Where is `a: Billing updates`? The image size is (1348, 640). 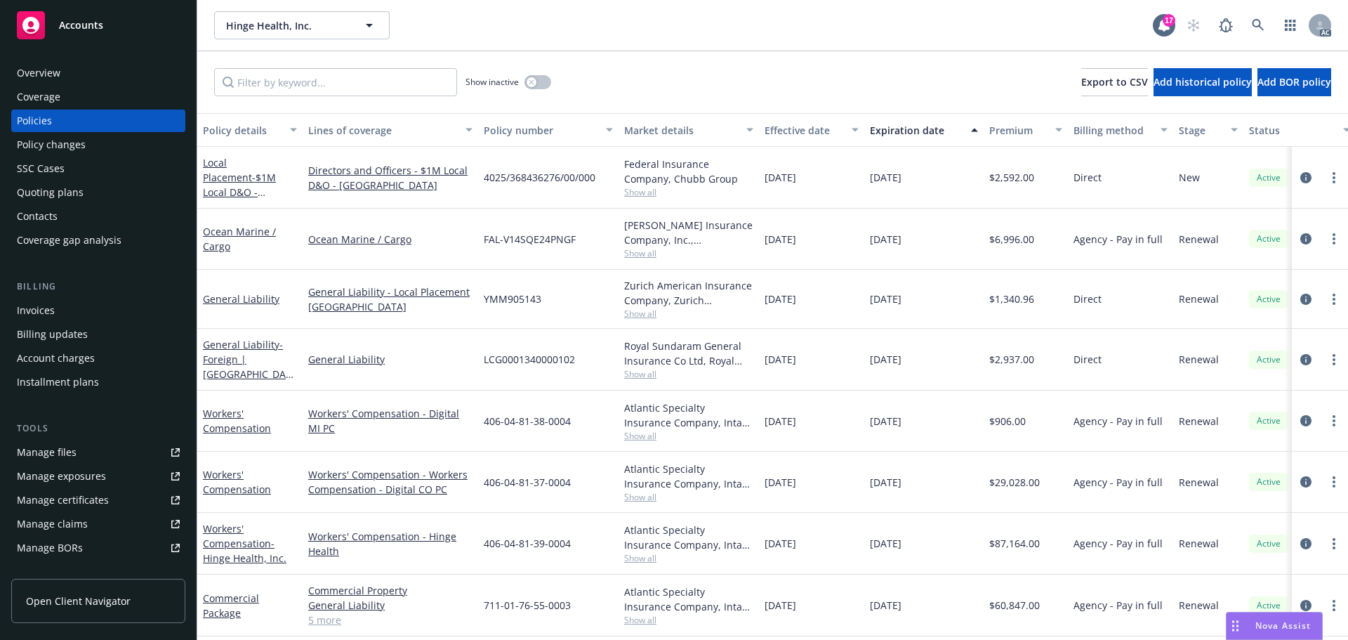 a: Billing updates is located at coordinates (98, 334).